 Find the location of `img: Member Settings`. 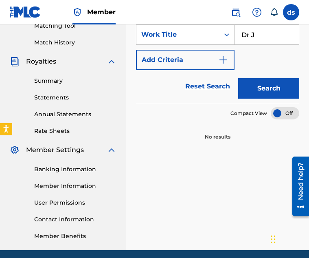

img: Member Settings is located at coordinates (15, 150).